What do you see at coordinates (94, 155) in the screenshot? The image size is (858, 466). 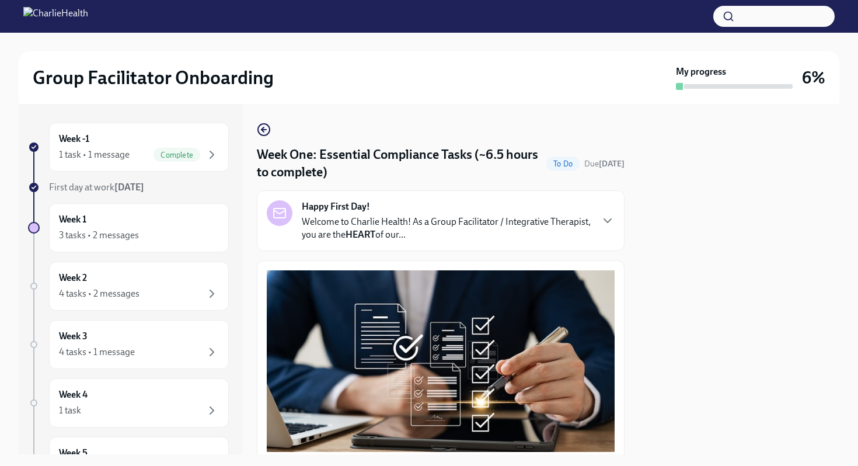 I see `div: 1 task • 1 message` at bounding box center [94, 155].